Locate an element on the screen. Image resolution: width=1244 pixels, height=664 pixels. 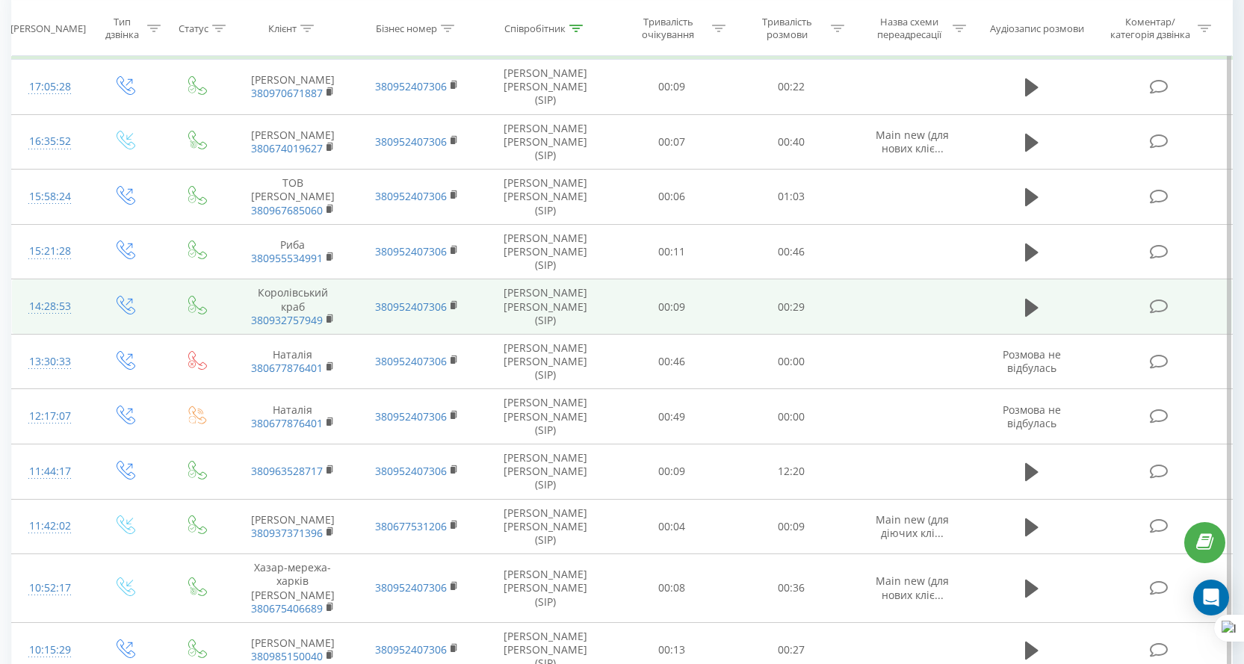
a: 380967685060 is located at coordinates (287, 210).